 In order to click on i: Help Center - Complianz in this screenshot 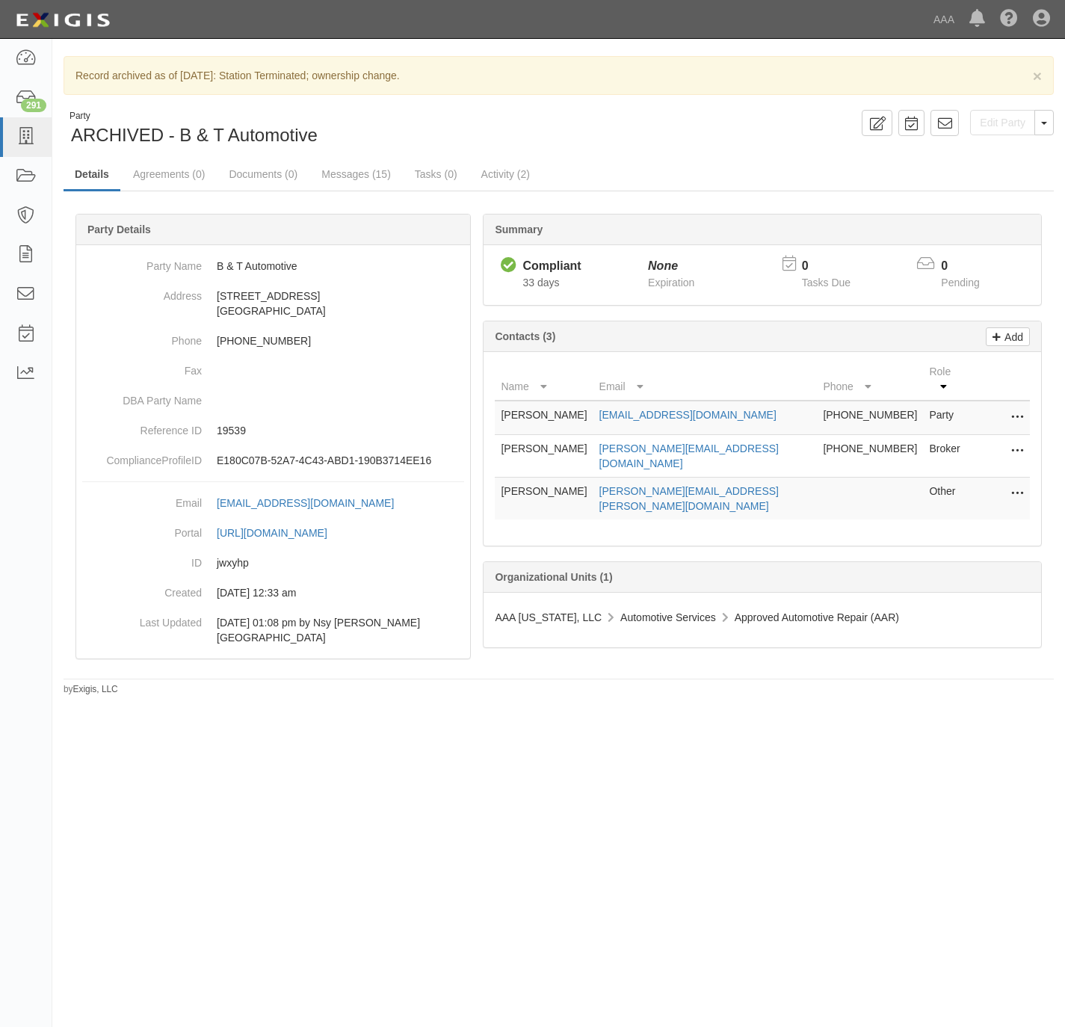, I will do `click(1009, 19)`.